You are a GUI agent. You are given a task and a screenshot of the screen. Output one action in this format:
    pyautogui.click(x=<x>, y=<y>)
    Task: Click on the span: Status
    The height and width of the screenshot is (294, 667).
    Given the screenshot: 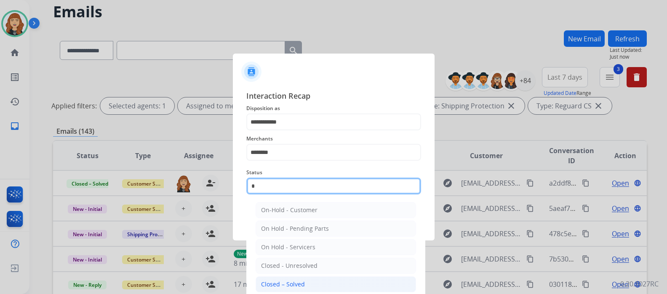 What is the action you would take?
    pyautogui.click(x=334, y=172)
    